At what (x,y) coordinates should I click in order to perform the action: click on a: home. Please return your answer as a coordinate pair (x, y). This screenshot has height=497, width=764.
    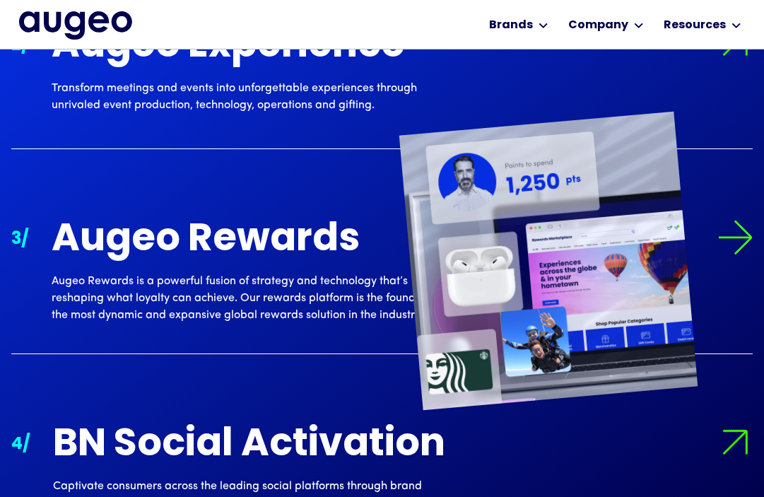
    Looking at the image, I should click on (76, 26).